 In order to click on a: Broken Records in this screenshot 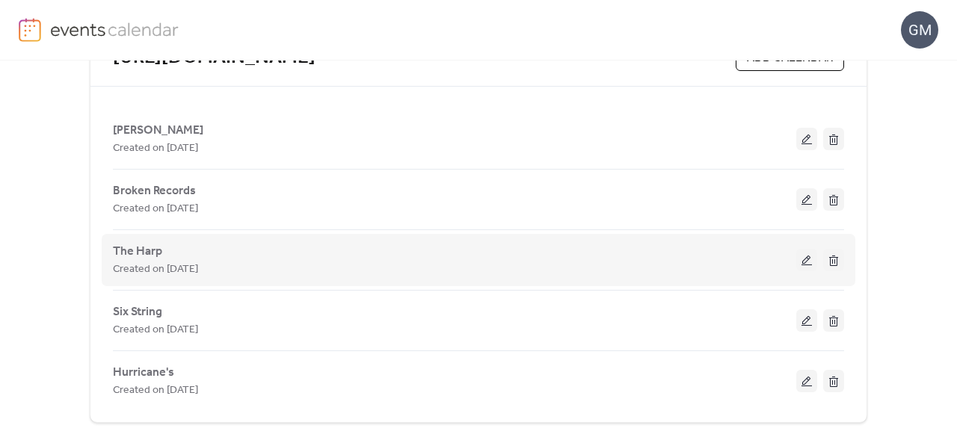, I will do `click(154, 191)`.